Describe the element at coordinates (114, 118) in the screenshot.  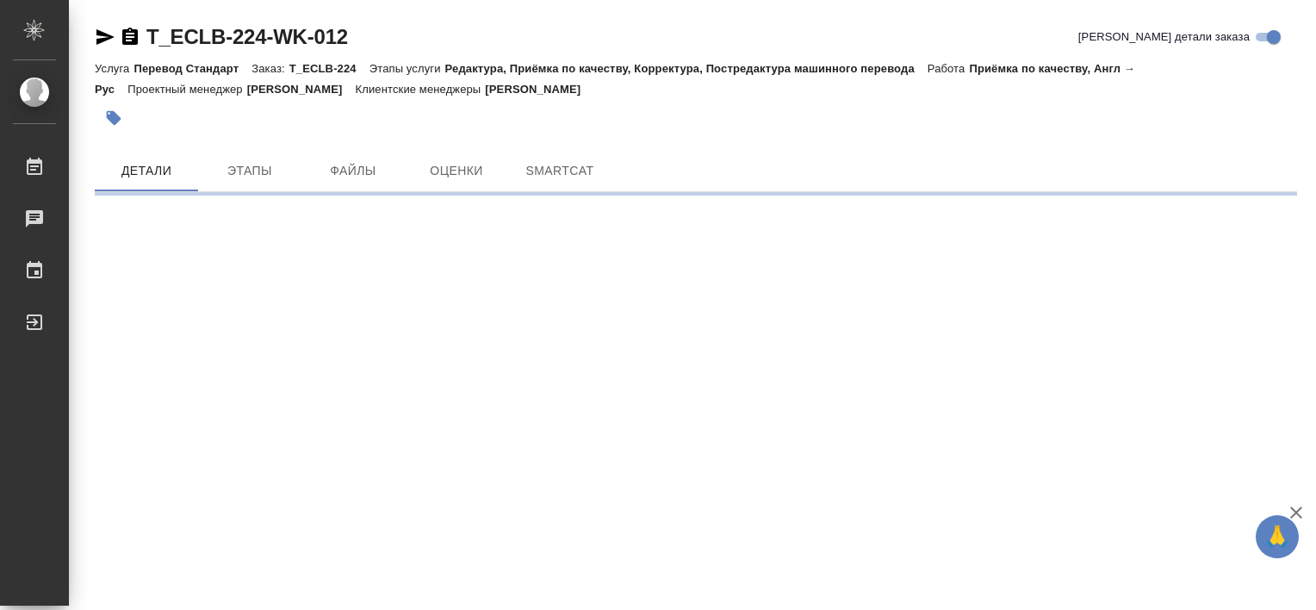
I see `button: Добавить тэг` at that location.